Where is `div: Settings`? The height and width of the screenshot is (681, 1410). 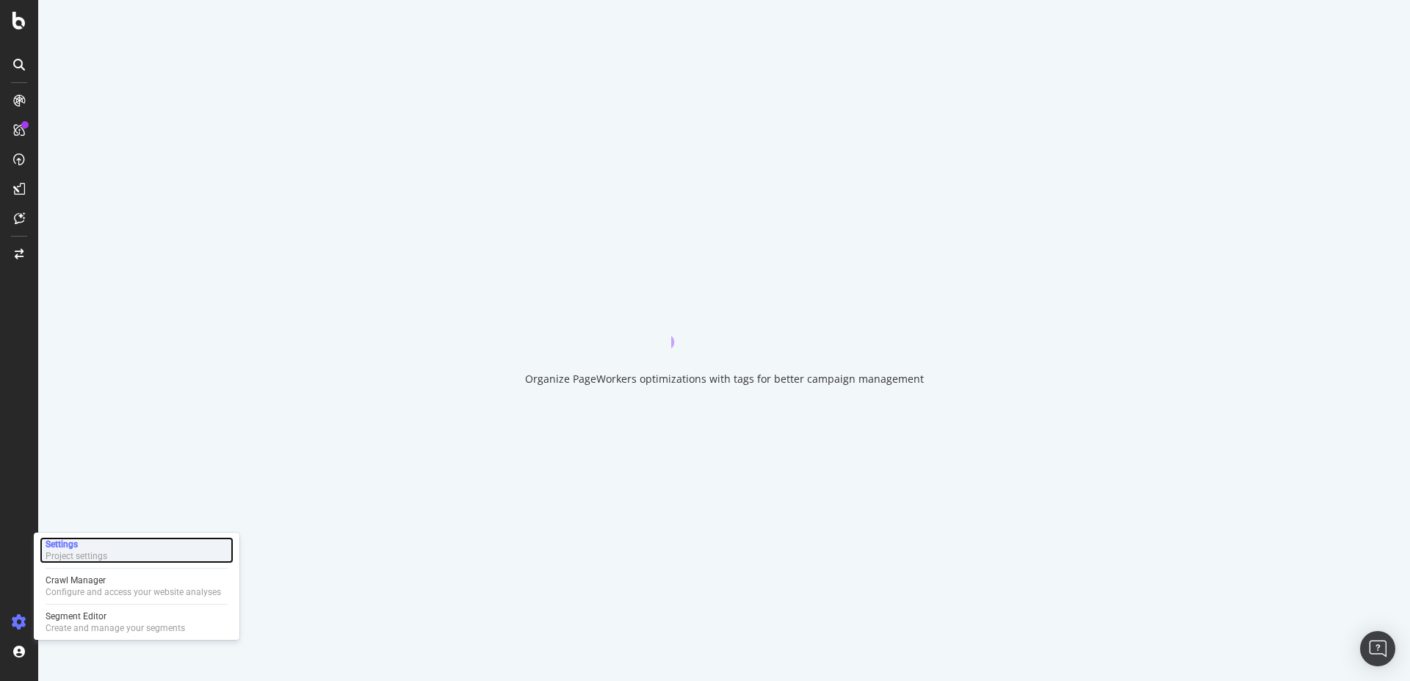
div: Settings is located at coordinates (76, 544).